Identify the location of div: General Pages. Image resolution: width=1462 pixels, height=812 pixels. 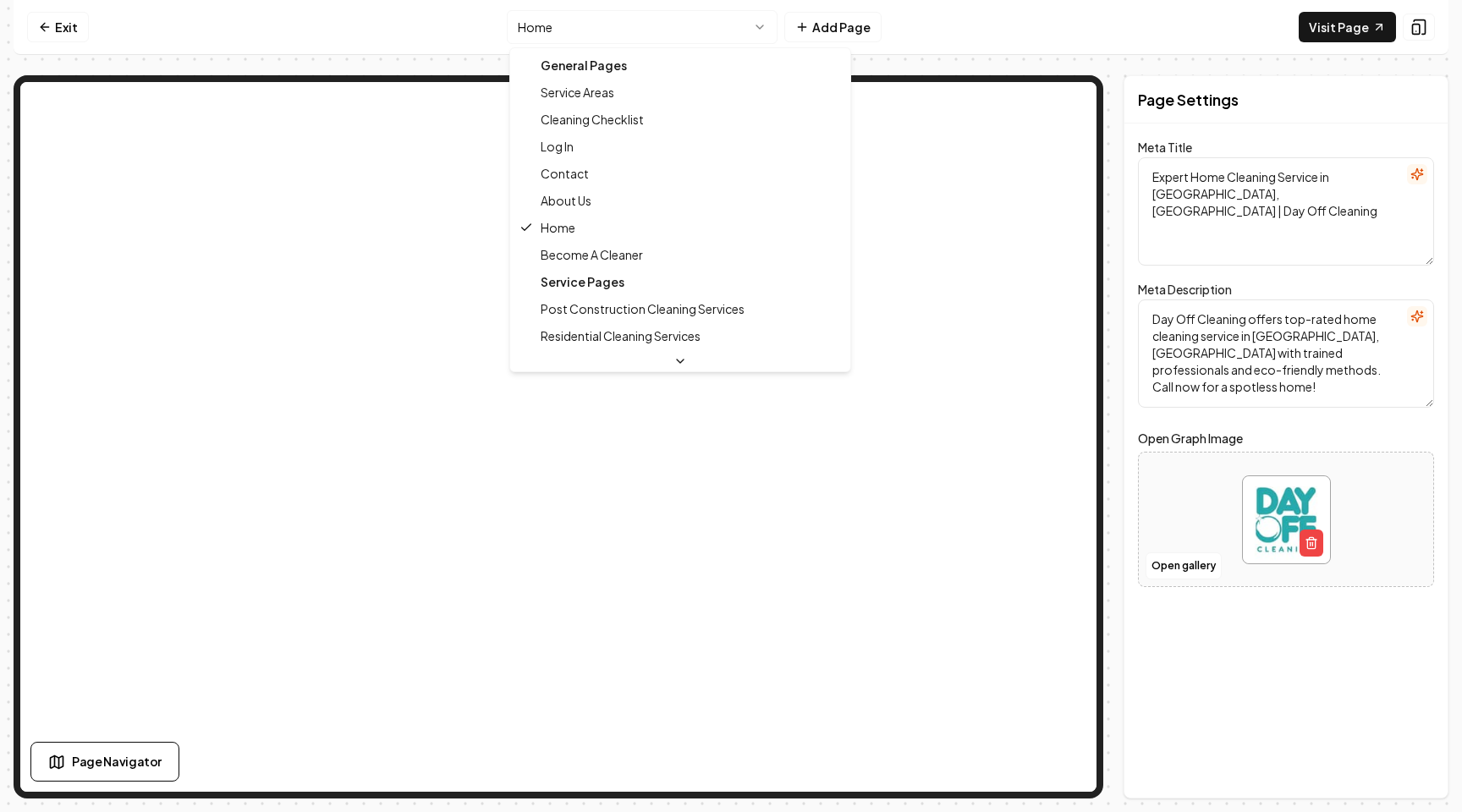
(680, 65).